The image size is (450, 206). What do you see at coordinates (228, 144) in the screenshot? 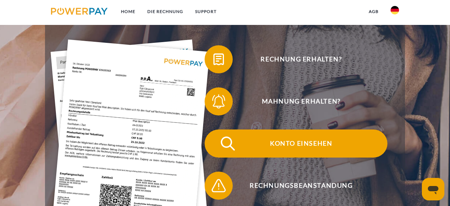
I see `img: qb_search.svg` at bounding box center [228, 144].